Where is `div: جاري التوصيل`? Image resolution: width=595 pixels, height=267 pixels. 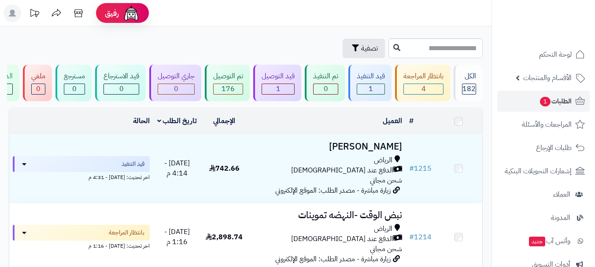
div: جاري التوصيل is located at coordinates (176, 76).